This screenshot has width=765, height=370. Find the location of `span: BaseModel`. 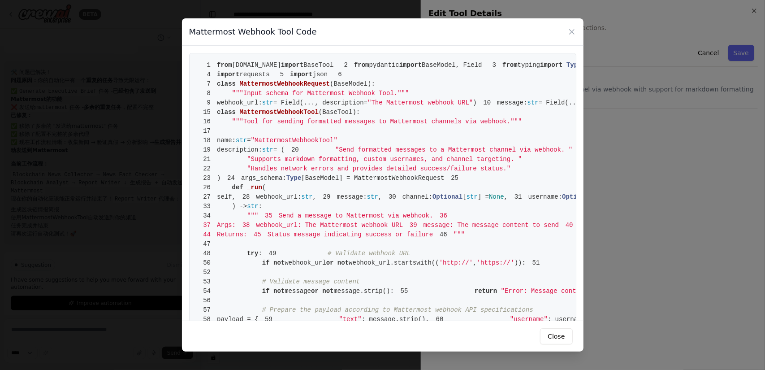

span: BaseModel is located at coordinates (351, 84).